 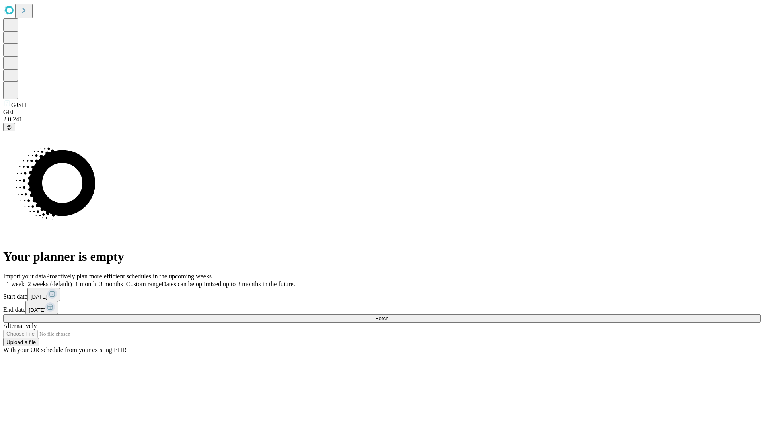 What do you see at coordinates (50, 284) in the screenshot?
I see `span: 2 weeks (default)` at bounding box center [50, 284].